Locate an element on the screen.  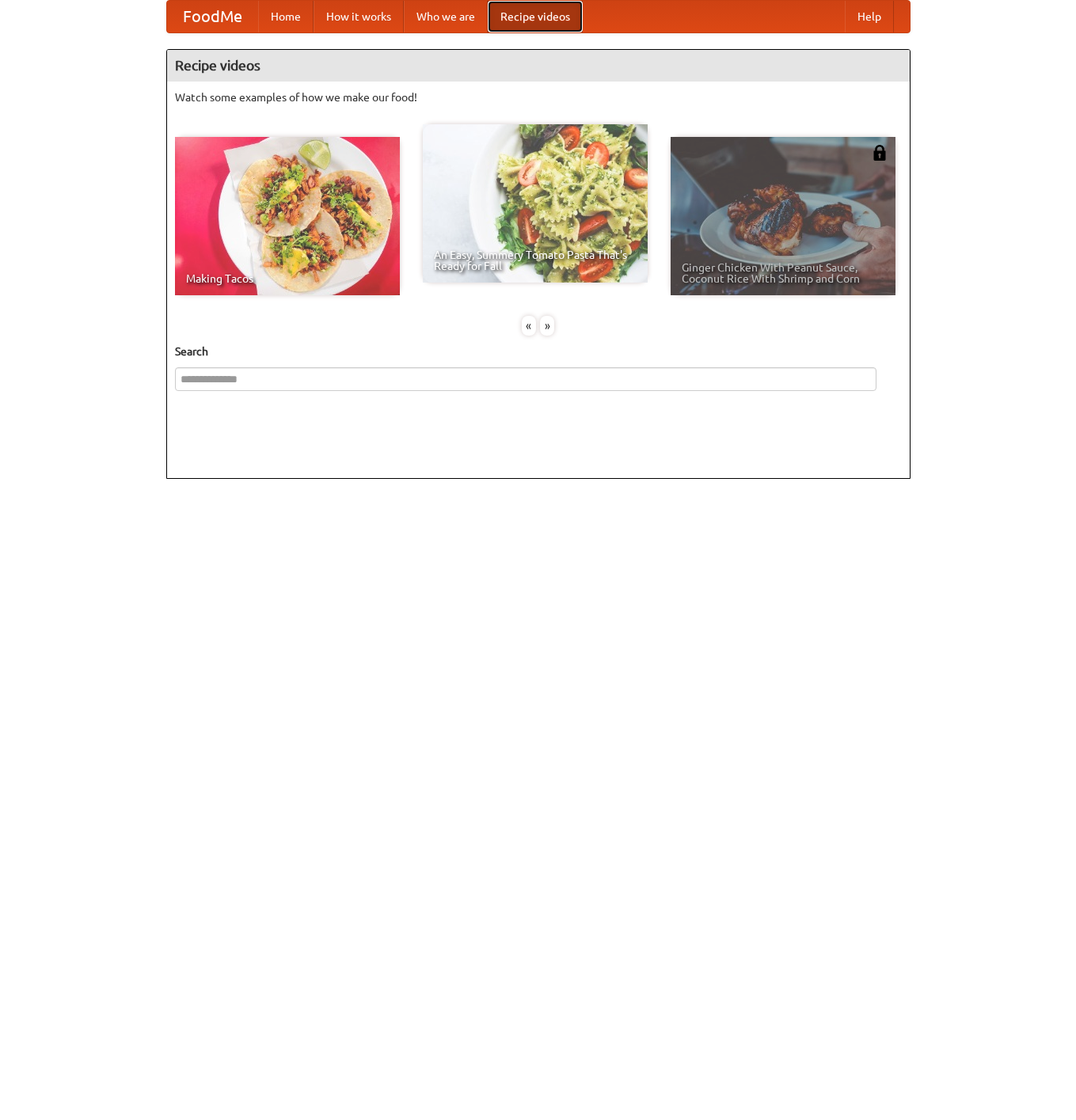
a: Home is located at coordinates (286, 16).